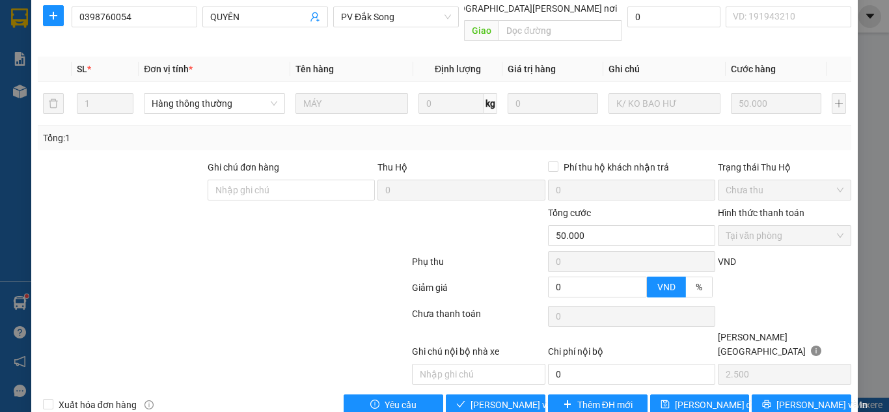  I want to click on span: Định lượng, so click(457, 69).